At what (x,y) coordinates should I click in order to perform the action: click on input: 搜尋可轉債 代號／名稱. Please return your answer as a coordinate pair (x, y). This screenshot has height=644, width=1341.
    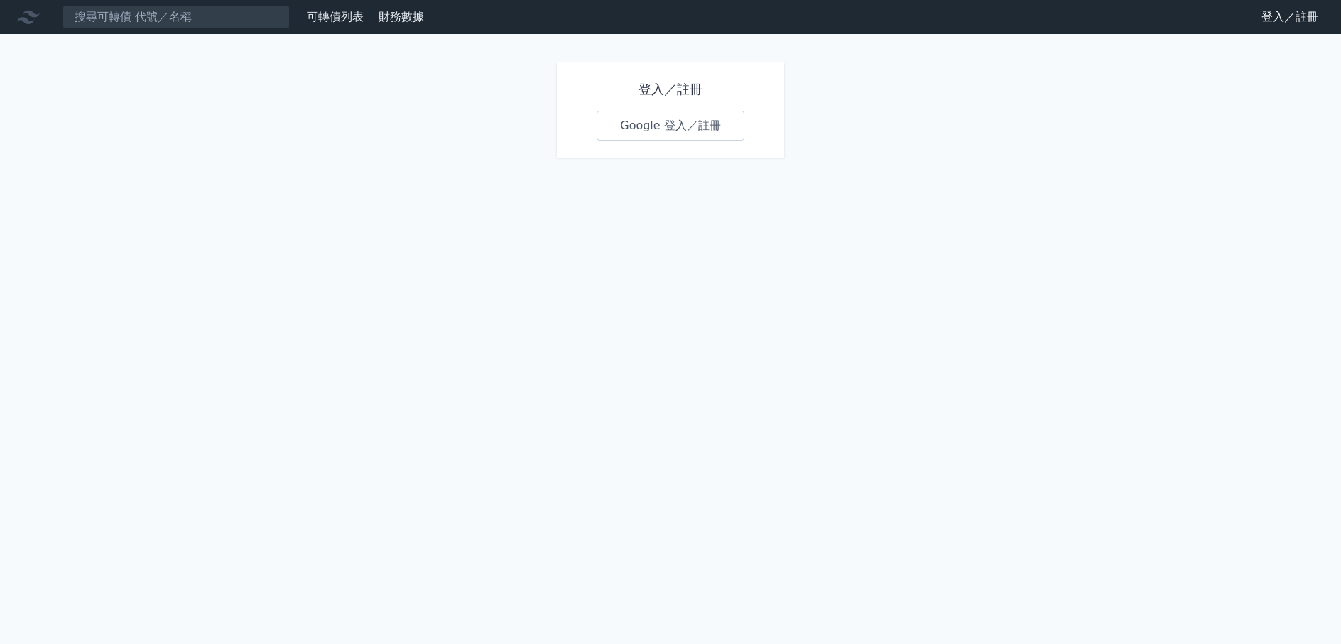
    Looking at the image, I should click on (176, 17).